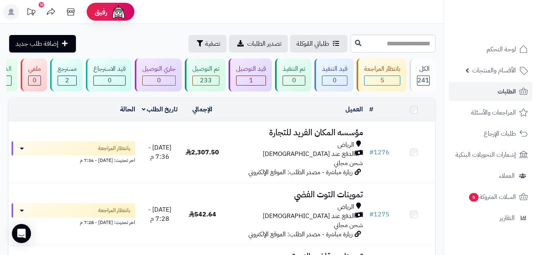 The height and width of the screenshot is (255, 537). Describe the element at coordinates (319, 44) in the screenshot. I see `a: طلباتي المُوكلة` at that location.